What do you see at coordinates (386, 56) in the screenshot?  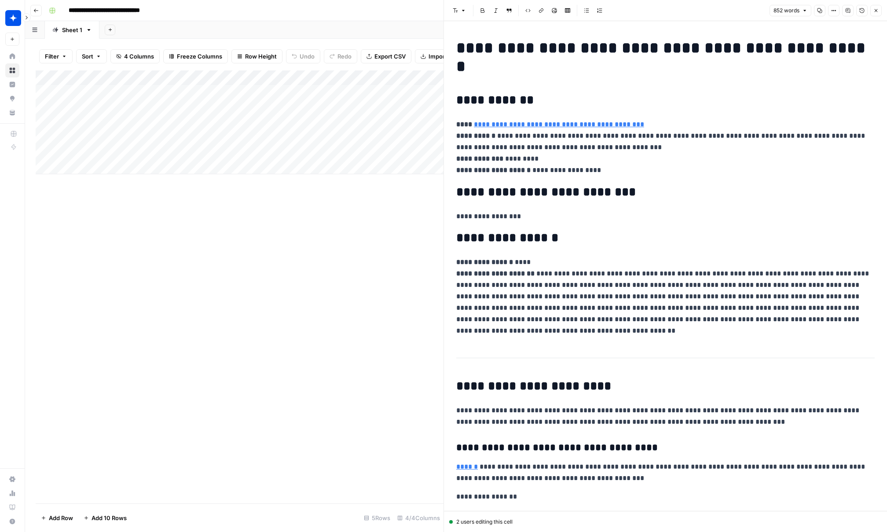 I see `button: Export CSV` at bounding box center [386, 56].